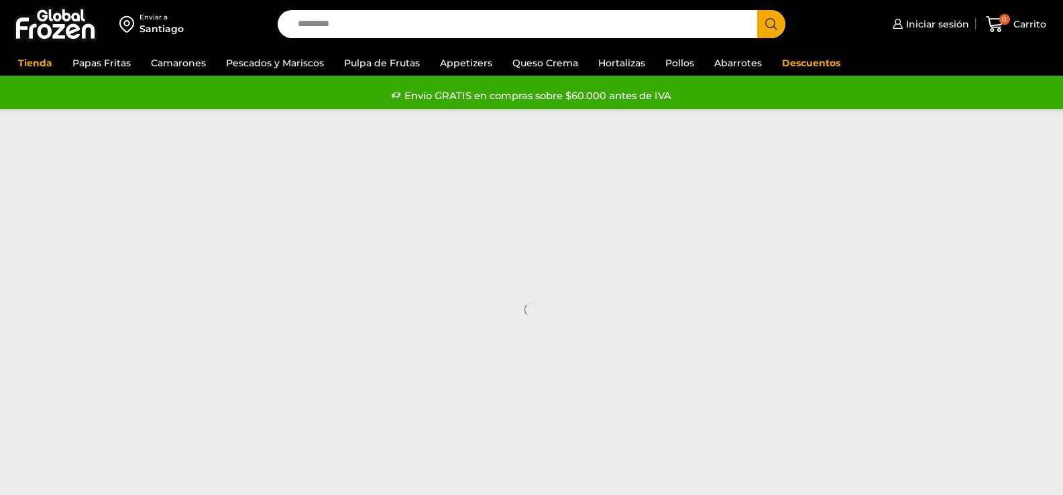  Describe the element at coordinates (162, 29) in the screenshot. I see `div: Santiago` at that location.